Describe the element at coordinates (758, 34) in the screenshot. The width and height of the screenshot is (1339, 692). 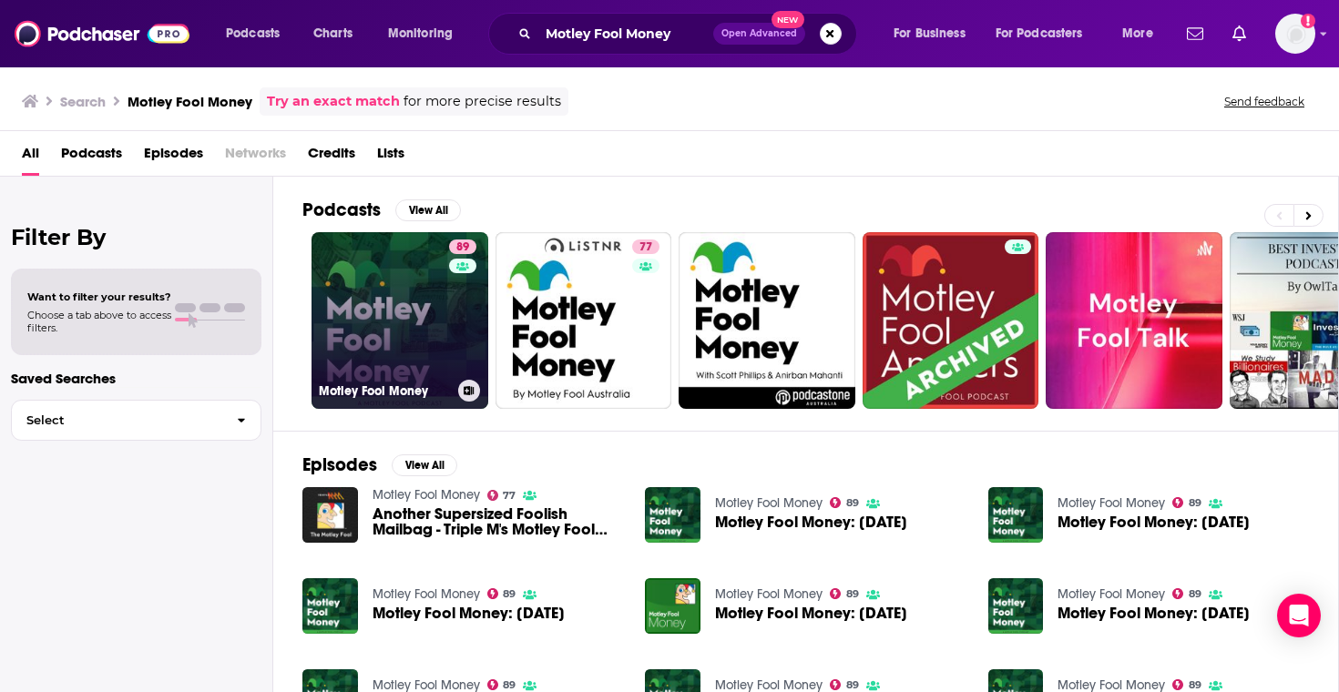
I see `span: Open Advanced` at that location.